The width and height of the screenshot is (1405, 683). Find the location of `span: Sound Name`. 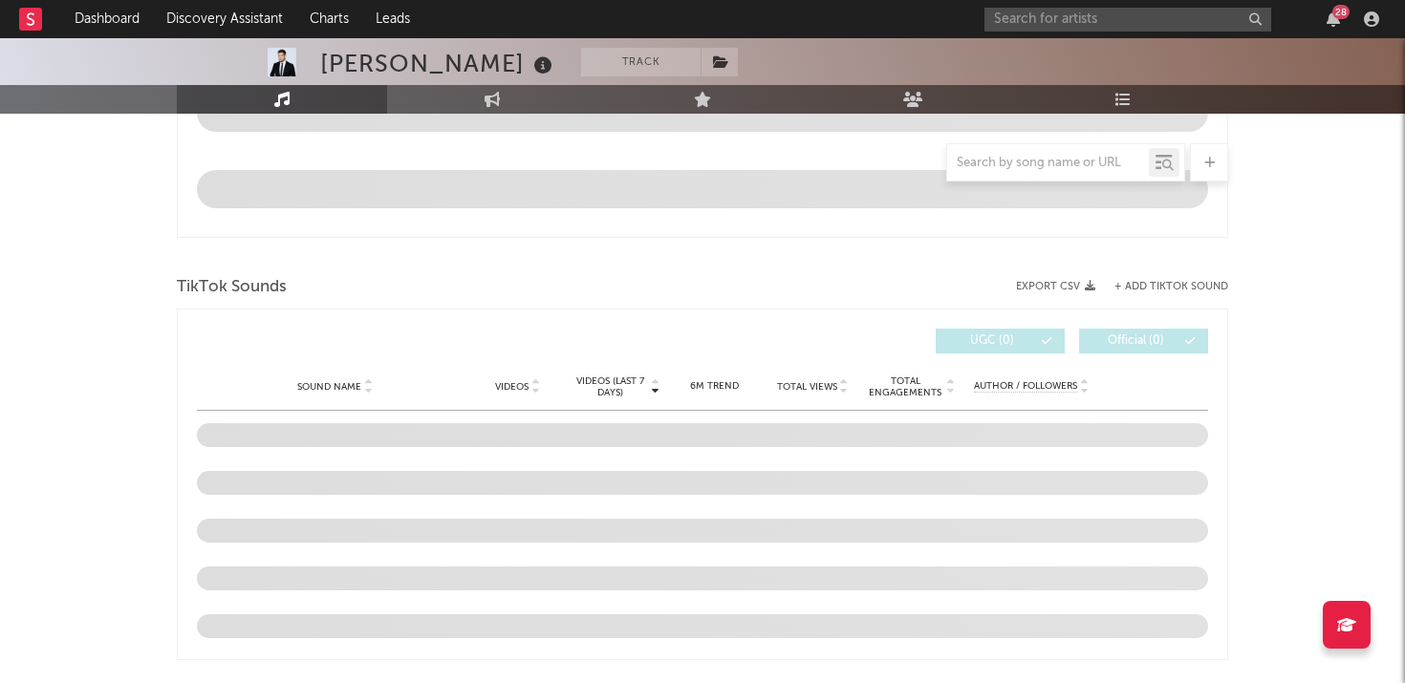

span: Sound Name is located at coordinates (329, 387).